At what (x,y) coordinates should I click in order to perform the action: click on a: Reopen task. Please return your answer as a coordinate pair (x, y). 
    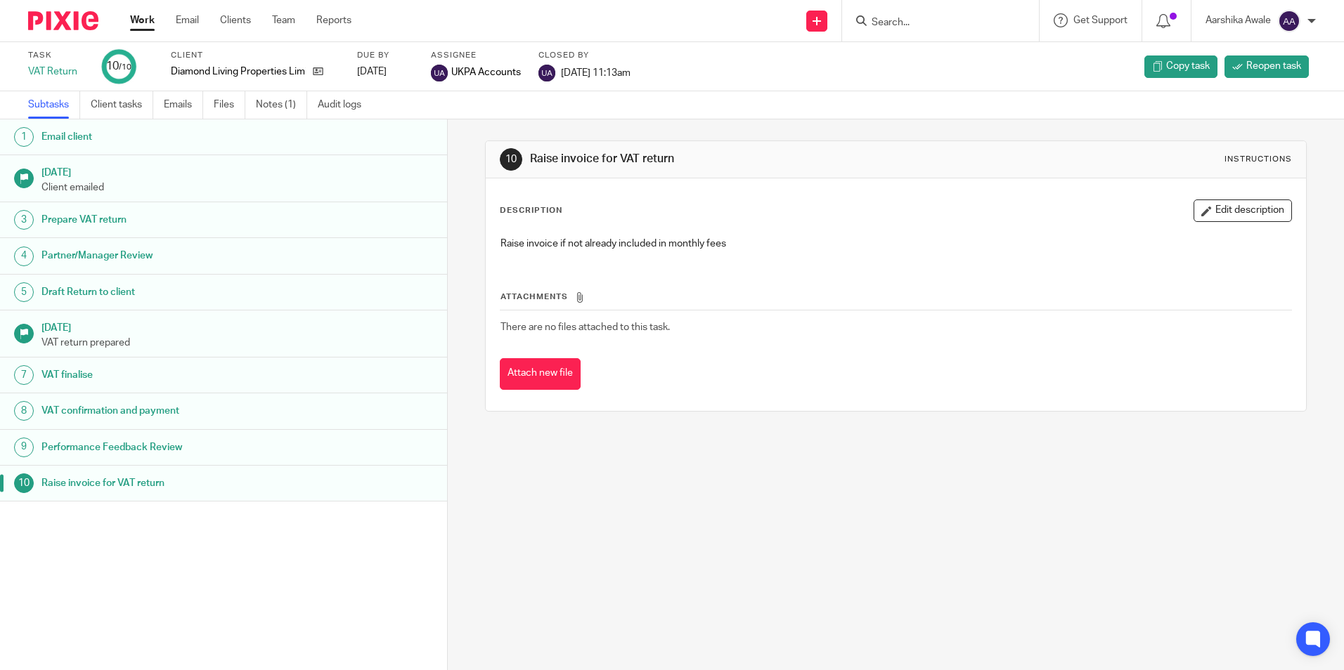
    Looking at the image, I should click on (1266, 67).